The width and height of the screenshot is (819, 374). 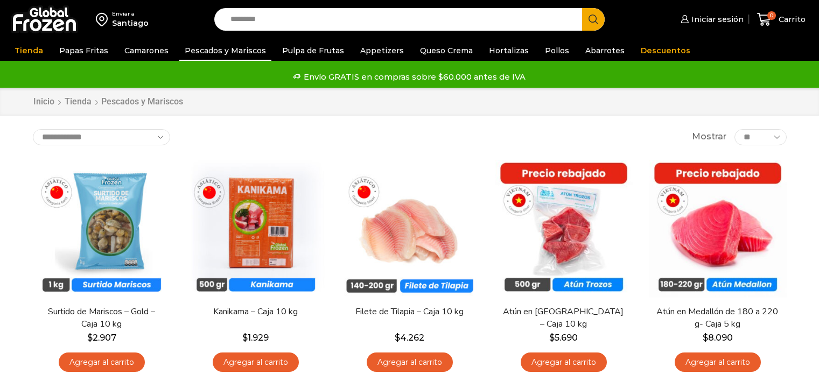 What do you see at coordinates (255, 312) in the screenshot?
I see `a: Kanikama – Caja 10 kg` at bounding box center [255, 312].